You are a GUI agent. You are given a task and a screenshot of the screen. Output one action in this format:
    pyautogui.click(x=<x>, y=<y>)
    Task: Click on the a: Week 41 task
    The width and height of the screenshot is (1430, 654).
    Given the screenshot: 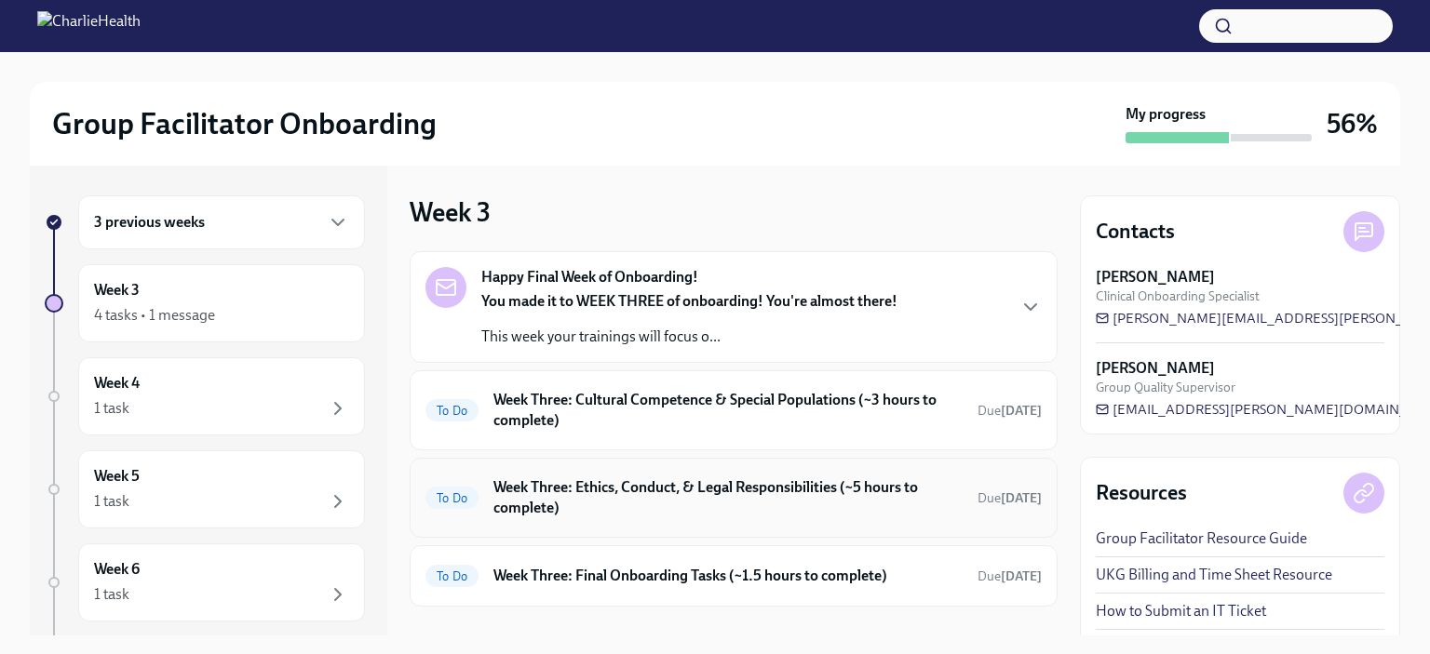 What is the action you would take?
    pyautogui.click(x=205, y=397)
    